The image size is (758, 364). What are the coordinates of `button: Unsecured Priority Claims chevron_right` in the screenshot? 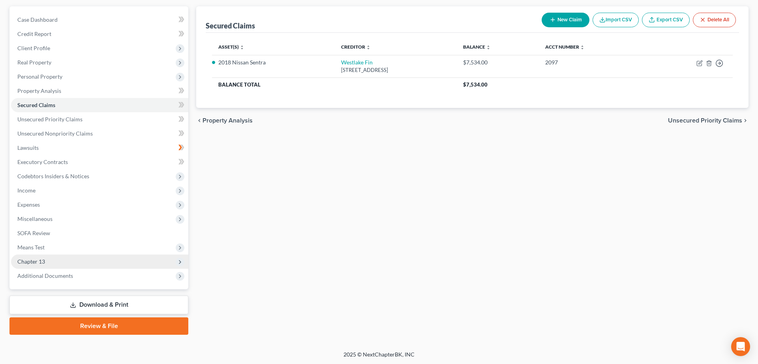 It's located at (708, 120).